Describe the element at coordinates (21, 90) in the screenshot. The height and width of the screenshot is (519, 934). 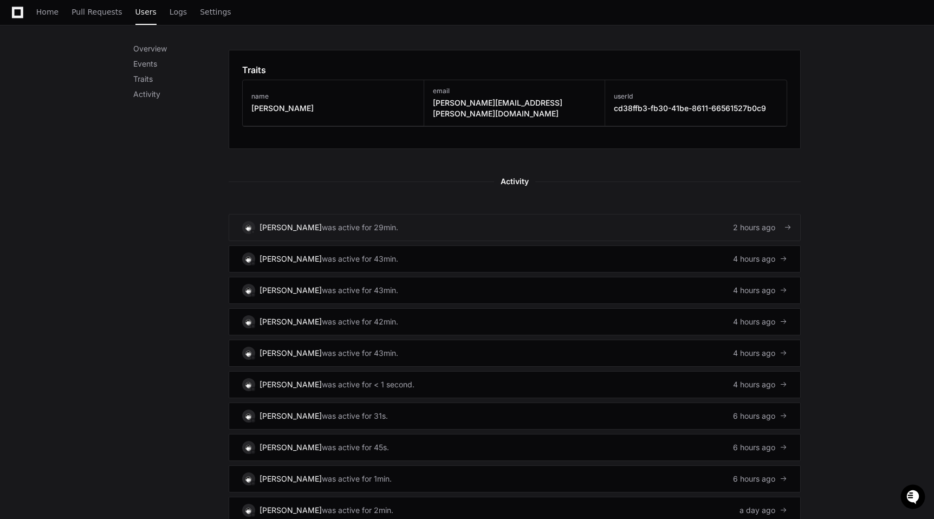
I see `img: 1736555170064-99ba0984-63c1-480f-8ee9-699278ef63ed` at that location.